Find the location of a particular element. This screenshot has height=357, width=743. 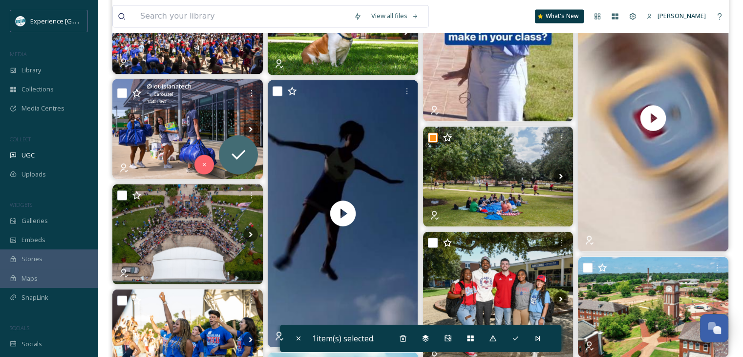

img: Summer Orientation may be coming to an end, but it's just the beginning for all the new Bulldogs ... is located at coordinates (188, 234).